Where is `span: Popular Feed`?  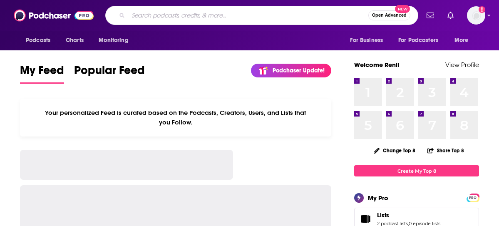 span: Popular Feed is located at coordinates (109, 73).